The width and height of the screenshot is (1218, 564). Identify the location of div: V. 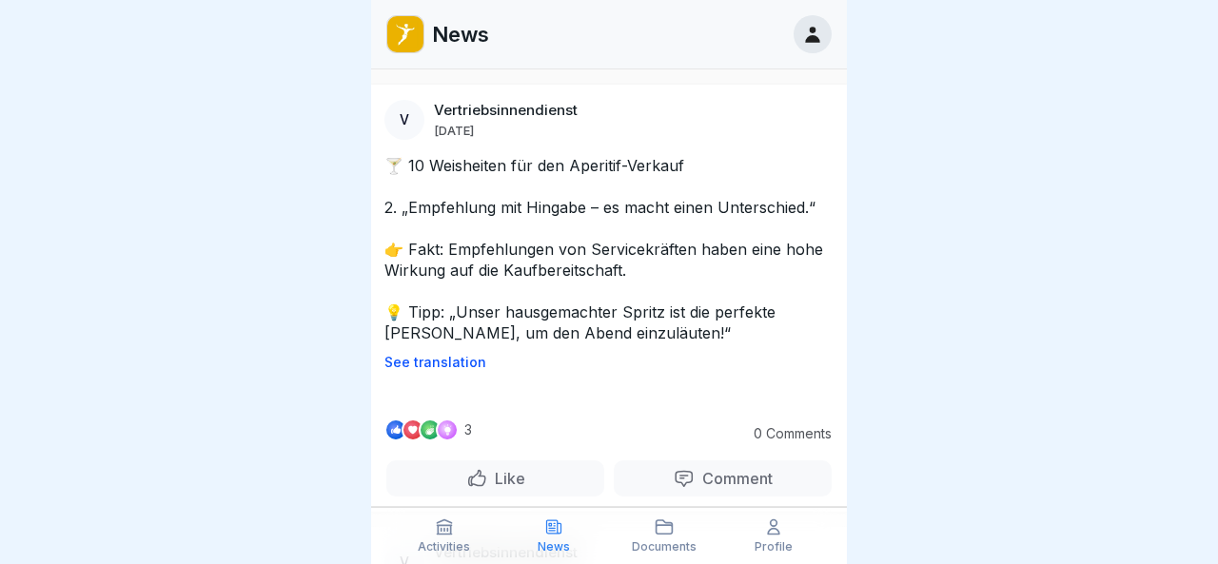
(404, 120).